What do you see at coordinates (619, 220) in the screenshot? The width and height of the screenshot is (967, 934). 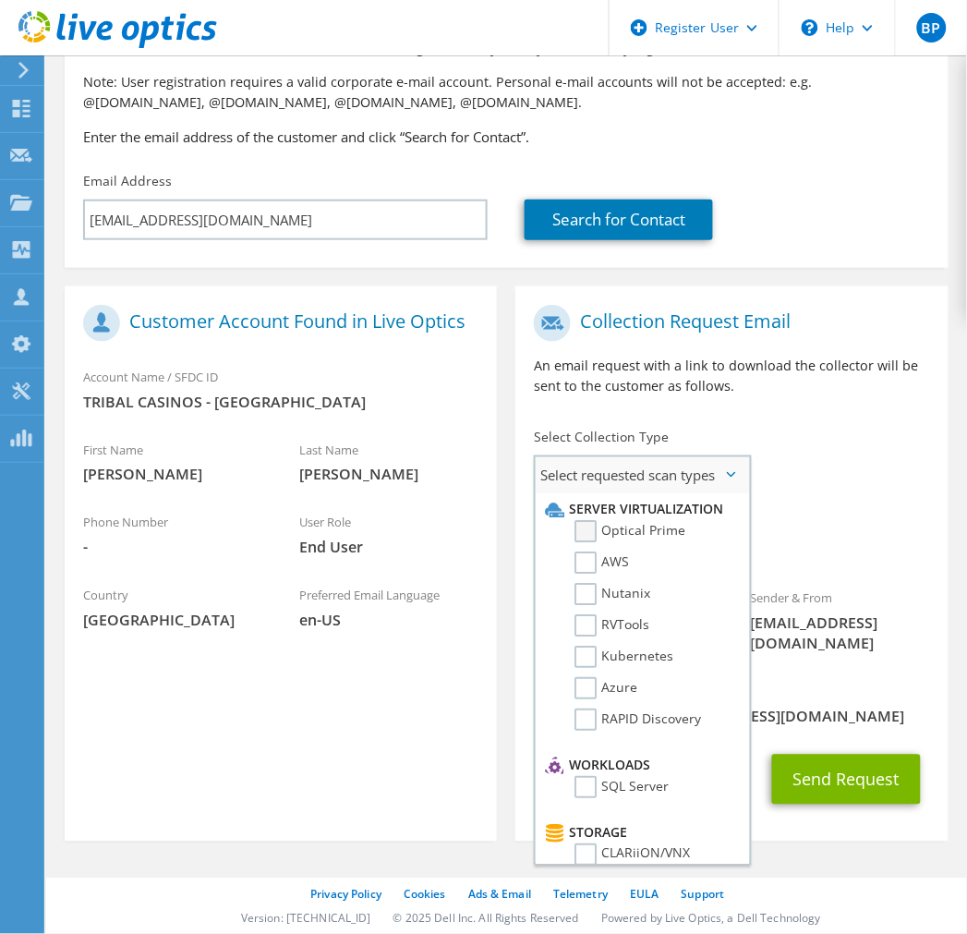 I see `a: Search for Contact` at bounding box center [619, 220].